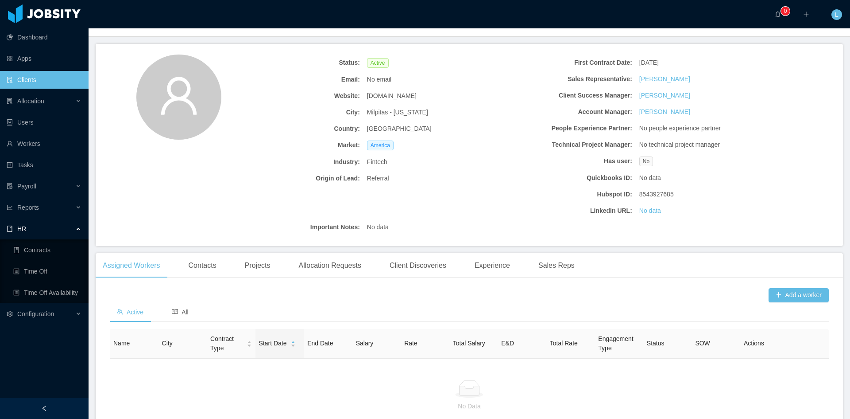 The width and height of the screenshot is (850, 419). Describe the element at coordinates (295, 62) in the screenshot. I see `b: Status:` at that location.